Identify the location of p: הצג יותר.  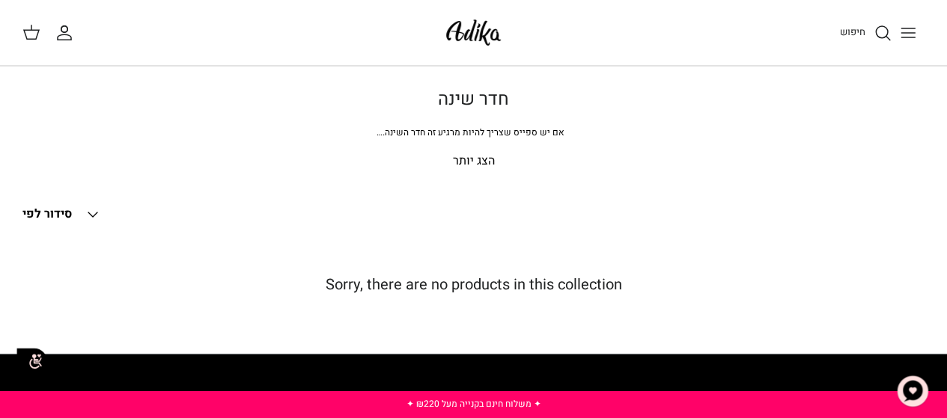
(473, 162).